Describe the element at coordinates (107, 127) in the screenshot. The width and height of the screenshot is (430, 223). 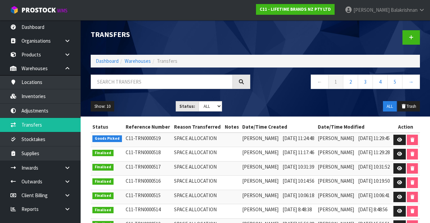
I see `th: Status` at that location.